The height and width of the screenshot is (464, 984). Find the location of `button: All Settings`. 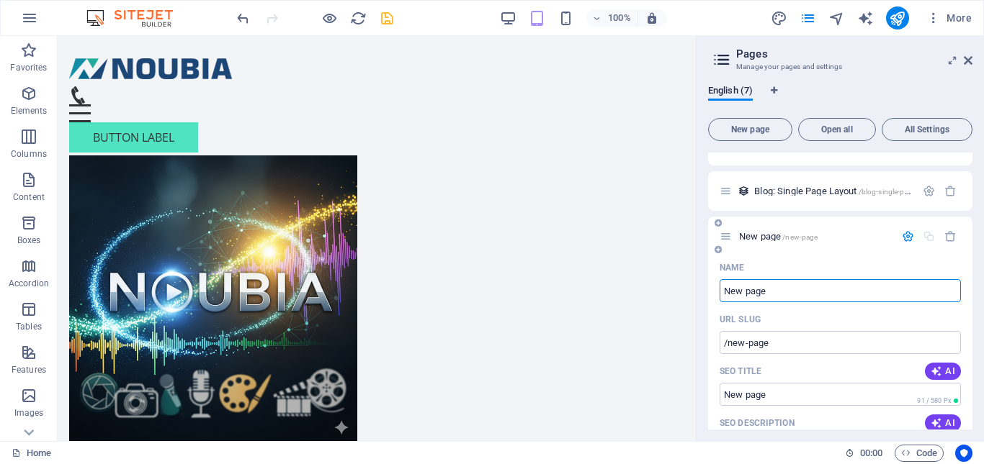

button: All Settings is located at coordinates (927, 130).